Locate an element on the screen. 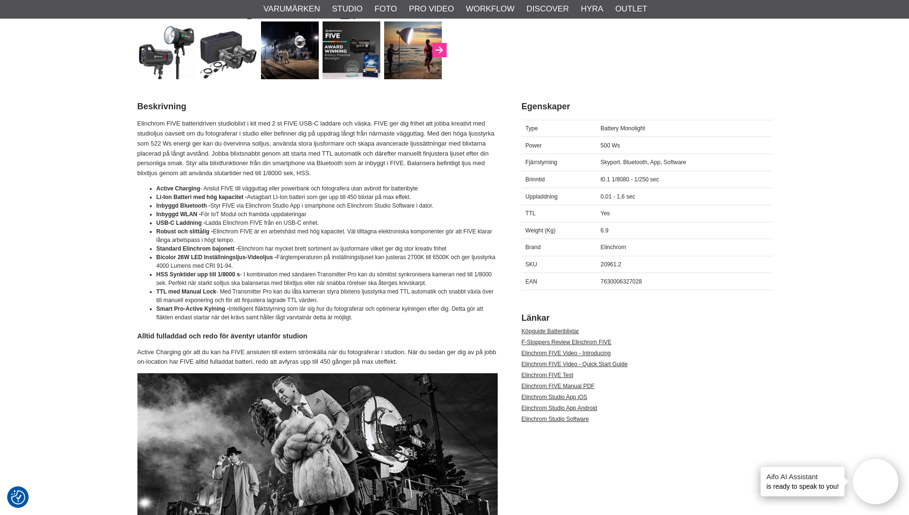  a: Elinchrom FIVE Test is located at coordinates (547, 375).